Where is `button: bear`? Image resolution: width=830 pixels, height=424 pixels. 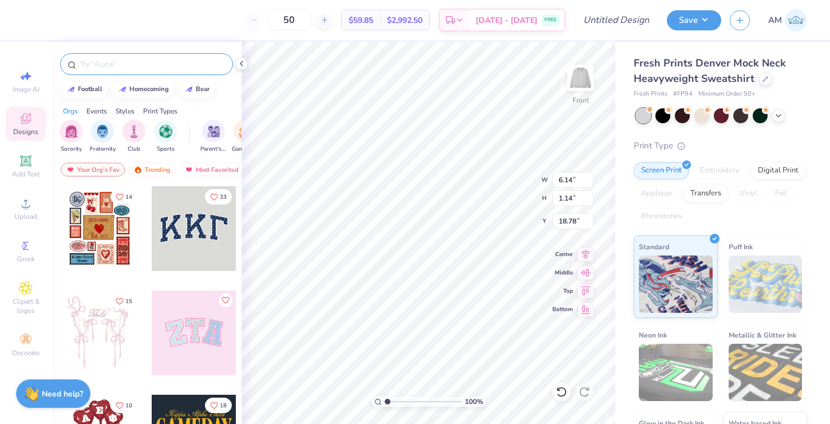
button: bear is located at coordinates (196, 89).